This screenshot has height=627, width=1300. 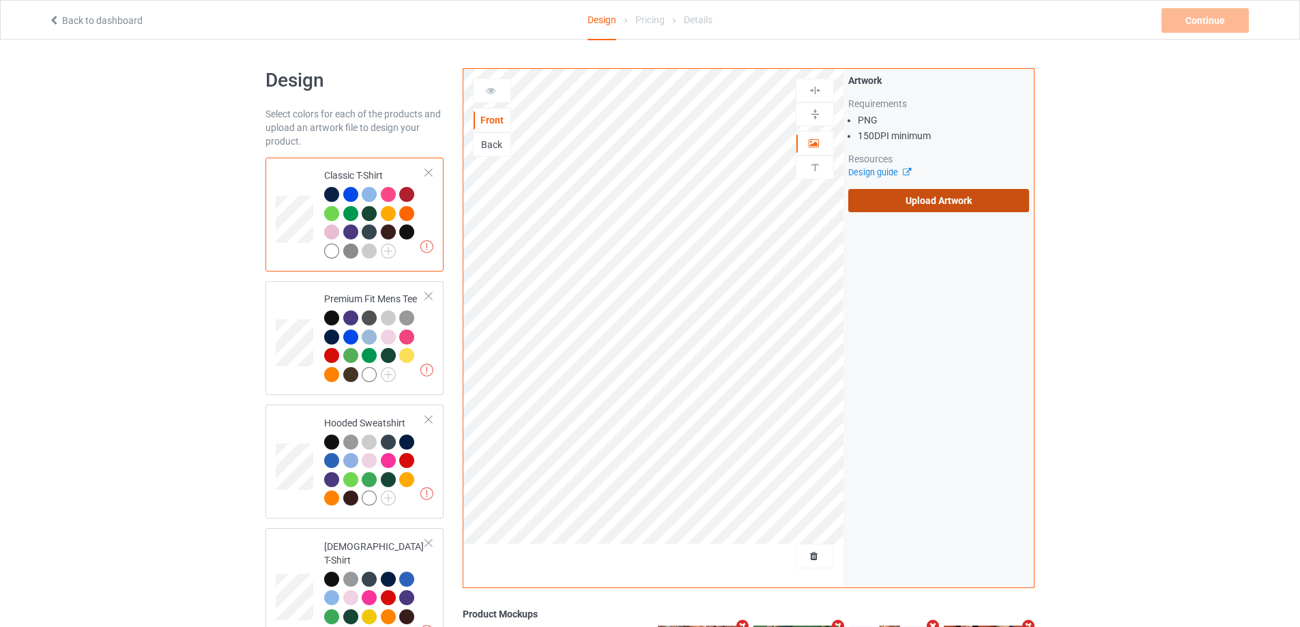 I want to click on div: Front, so click(x=492, y=120).